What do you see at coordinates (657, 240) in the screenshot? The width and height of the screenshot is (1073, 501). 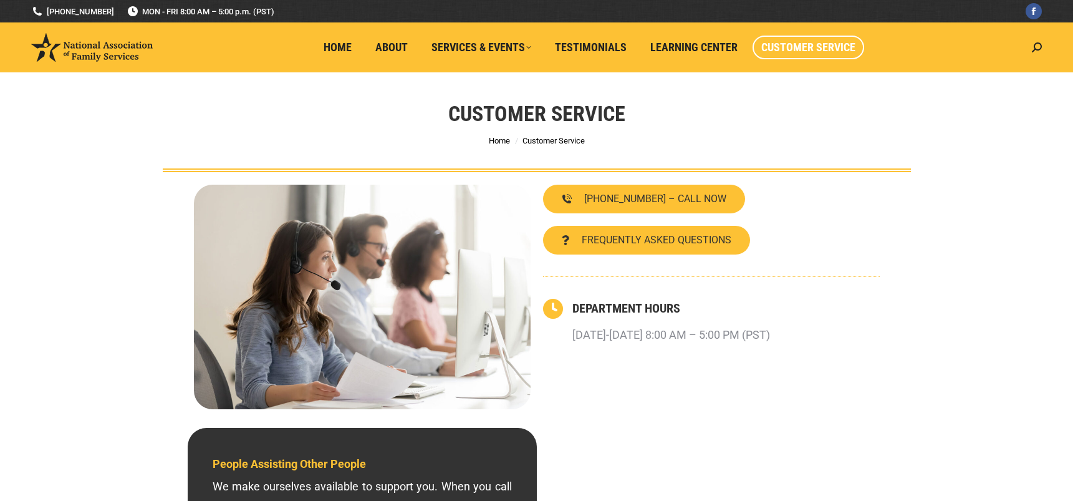 I see `span: FREQUENTLY ASKED QUESTIONS` at bounding box center [657, 240].